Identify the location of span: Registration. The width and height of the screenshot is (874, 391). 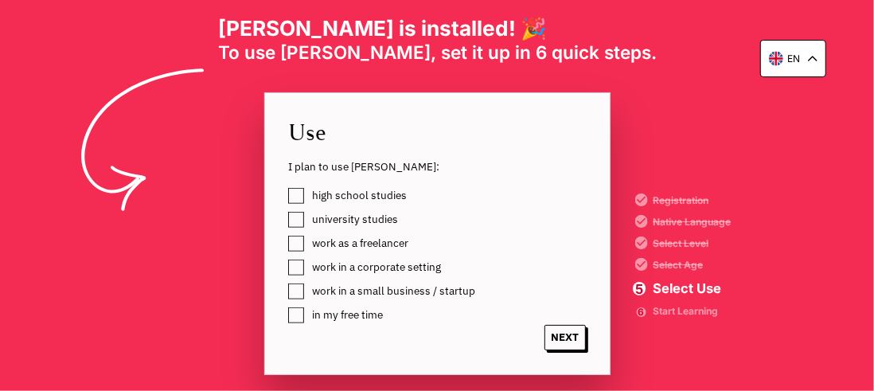
(692, 201).